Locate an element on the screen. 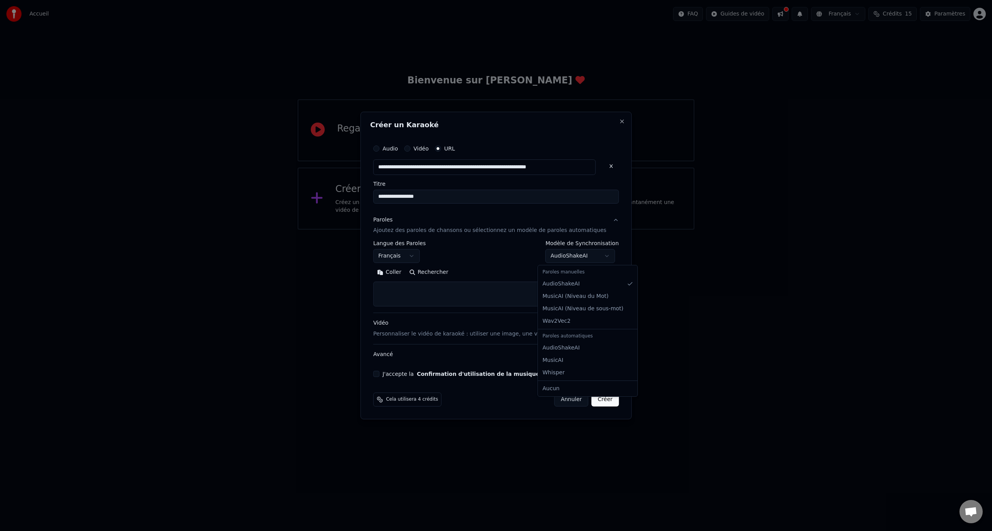  div: Paroles manuelles is located at coordinates (588, 272).